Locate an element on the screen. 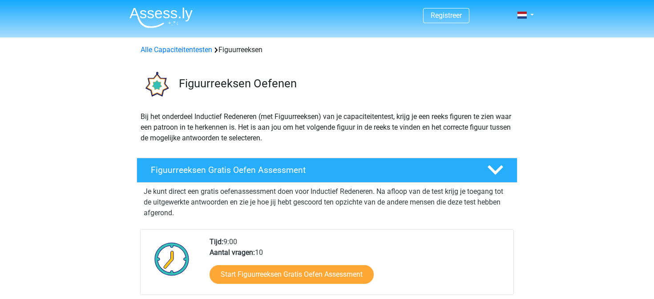  a: Registreer is located at coordinates (447, 15).